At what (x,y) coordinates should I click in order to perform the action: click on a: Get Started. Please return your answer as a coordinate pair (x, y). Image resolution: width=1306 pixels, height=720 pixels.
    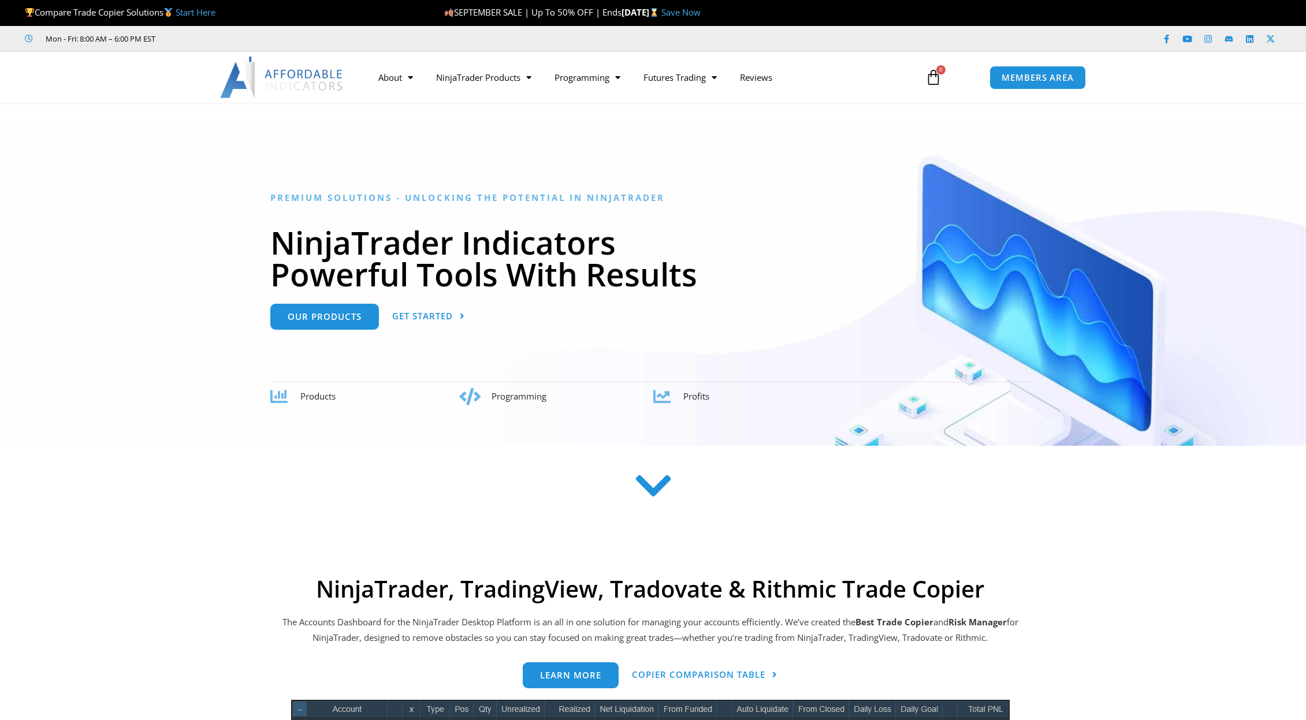
    Looking at the image, I should click on (429, 317).